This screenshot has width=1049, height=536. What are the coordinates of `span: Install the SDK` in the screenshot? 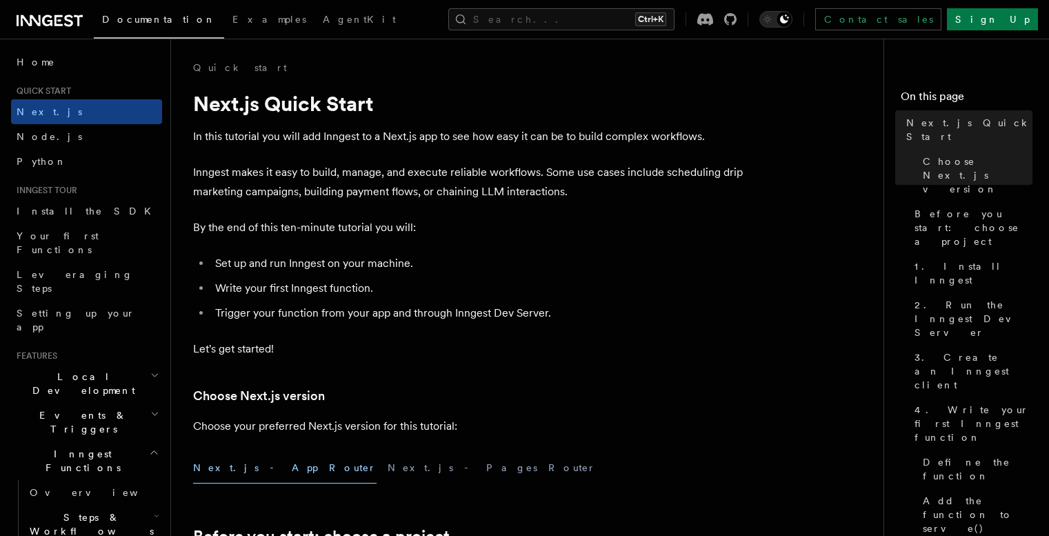 It's located at (88, 211).